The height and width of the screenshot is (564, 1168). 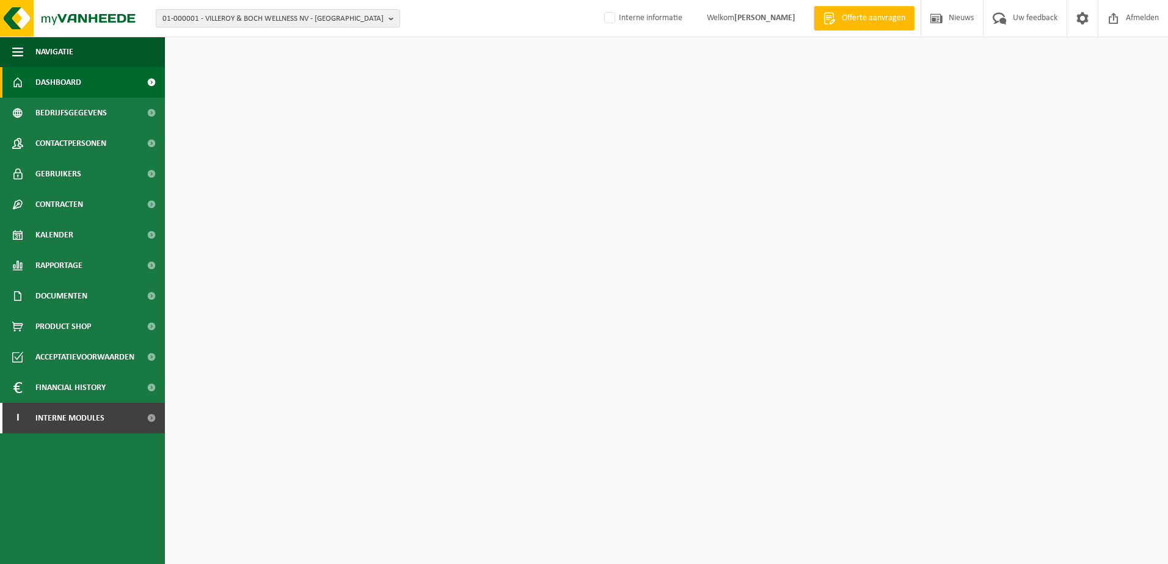 What do you see at coordinates (61, 296) in the screenshot?
I see `span: Documenten` at bounding box center [61, 296].